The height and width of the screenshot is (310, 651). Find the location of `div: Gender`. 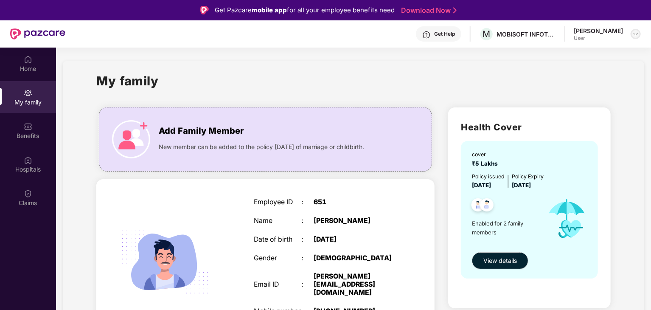

div: Gender is located at coordinates (278, 258).